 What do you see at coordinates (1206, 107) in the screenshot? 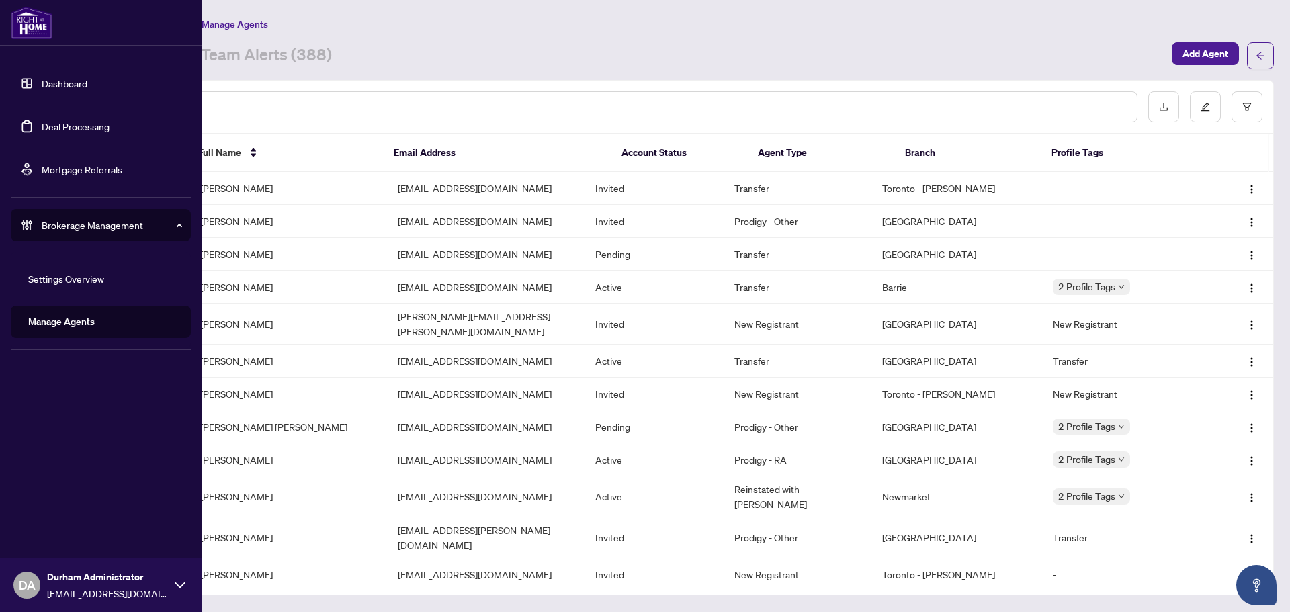
I see `button: edit` at bounding box center [1206, 107].